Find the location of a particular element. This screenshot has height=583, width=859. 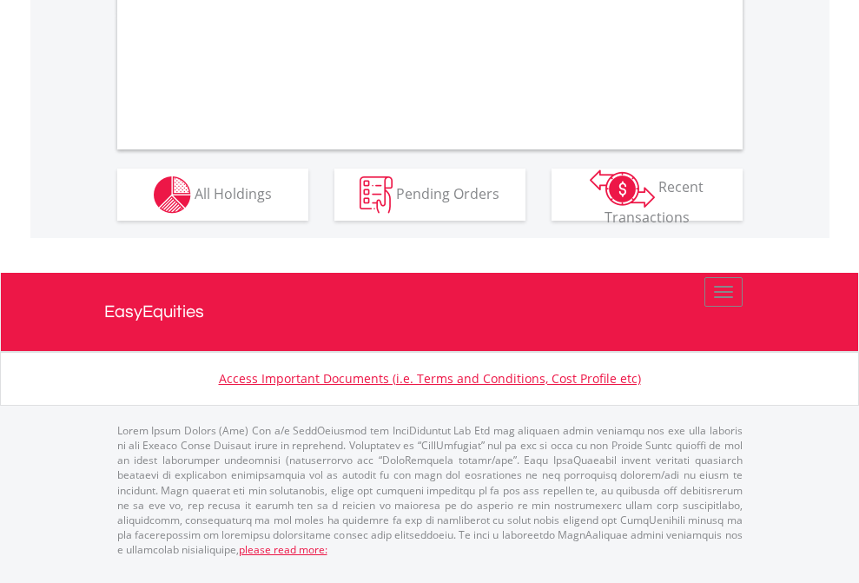

span: All Holdings is located at coordinates (233, 193).